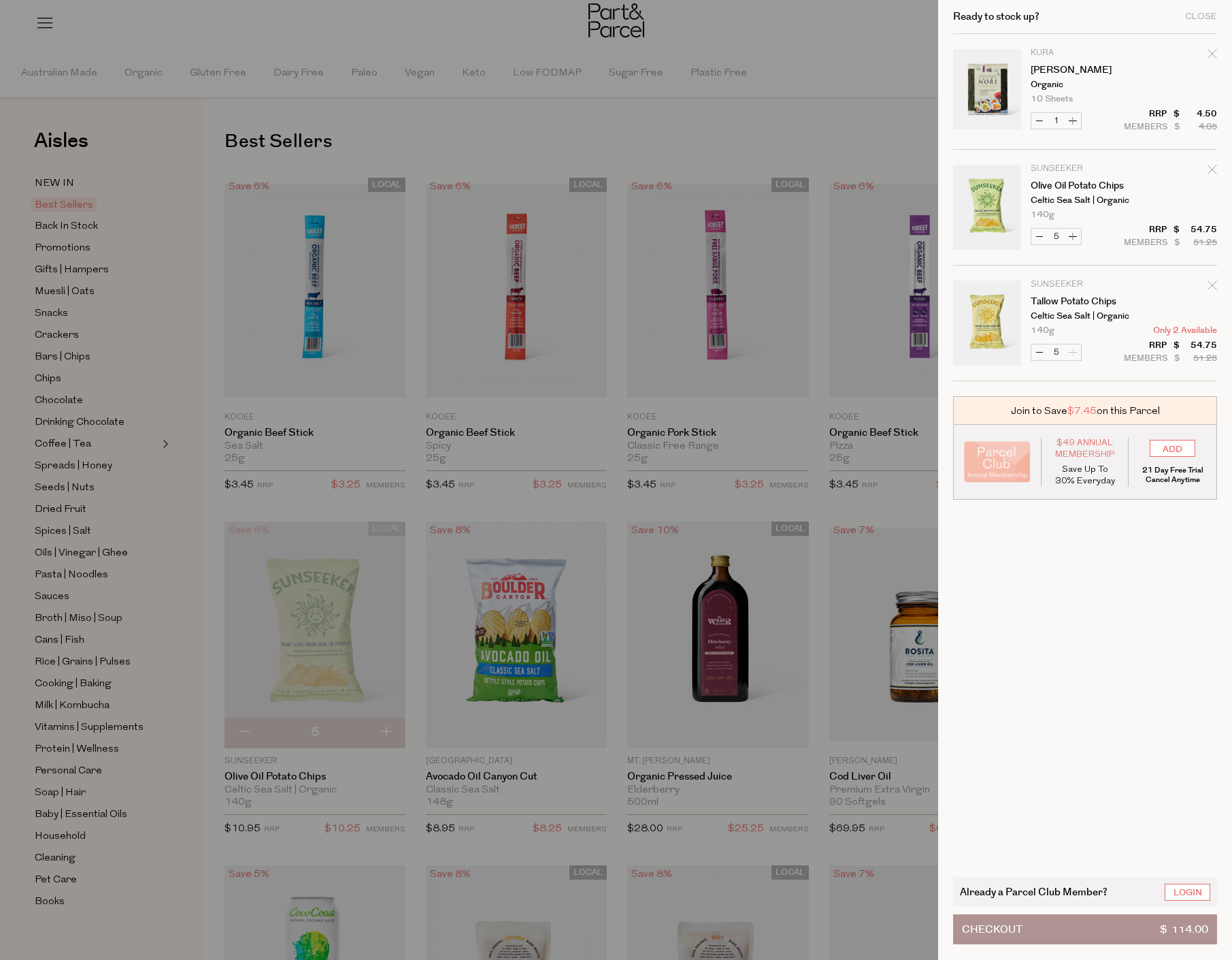 The image size is (1232, 960). I want to click on a: Olive Oil Potato Chips, so click(1083, 185).